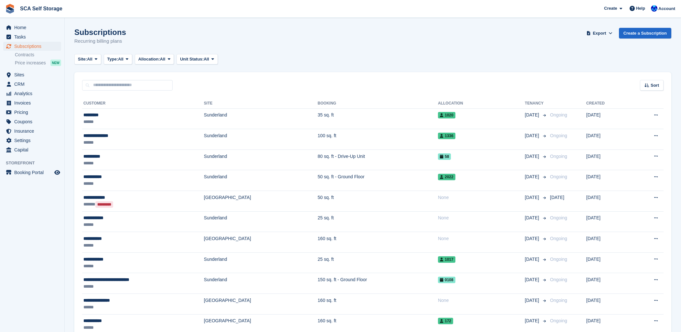  Describe the element at coordinates (154, 59) in the screenshot. I see `button: Allocation: All` at that location.